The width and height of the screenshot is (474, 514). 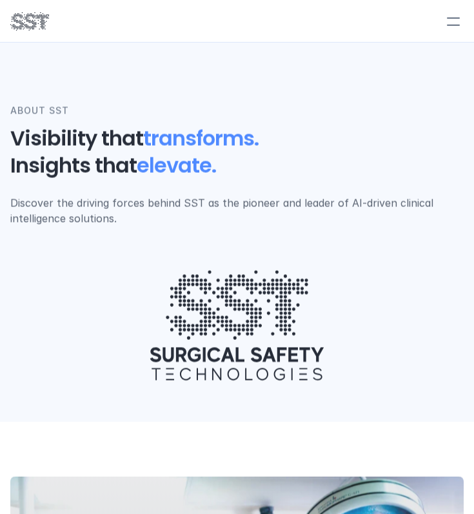 What do you see at coordinates (30, 21) in the screenshot?
I see `img: SST logo` at bounding box center [30, 21].